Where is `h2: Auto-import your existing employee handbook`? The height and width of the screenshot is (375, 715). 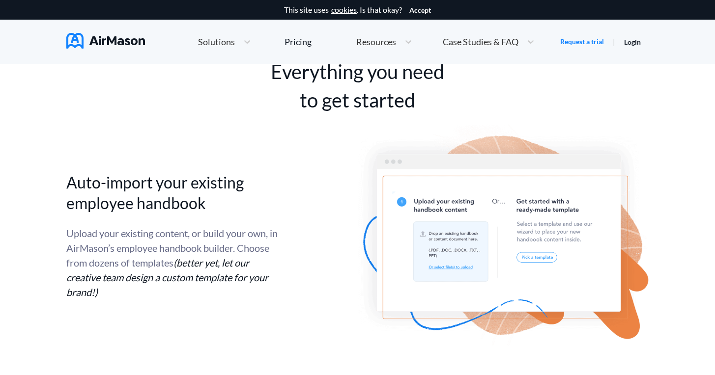
h2: Auto-import your existing employee handbook is located at coordinates (172, 193).